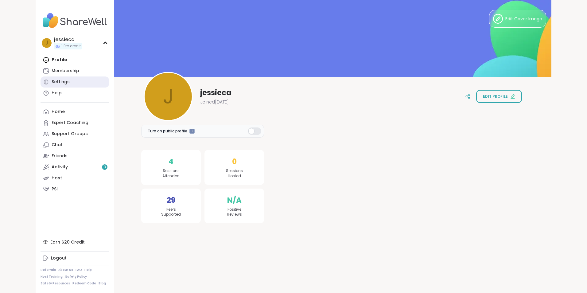  I want to click on div: Settings, so click(61, 82).